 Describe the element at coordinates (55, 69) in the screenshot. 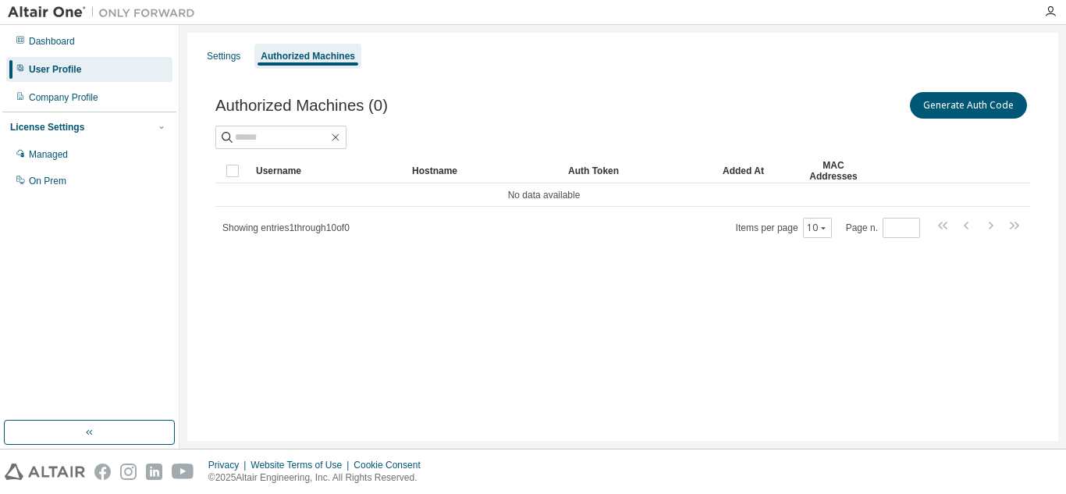

I see `div: User Profile` at that location.